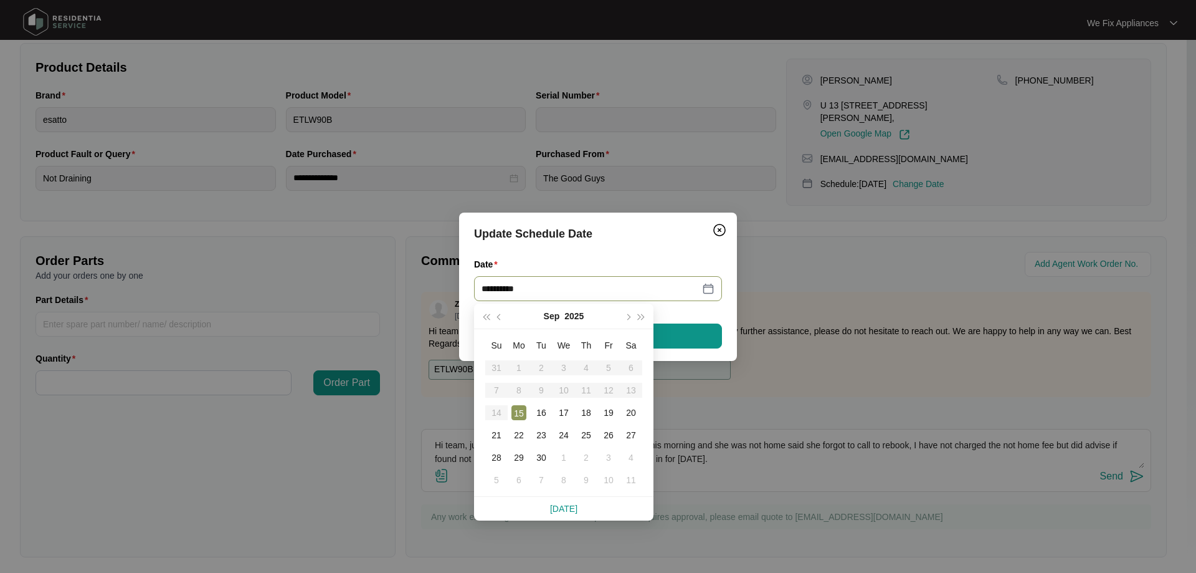 The image size is (1196, 573). I want to click on th: Tu, so click(541, 345).